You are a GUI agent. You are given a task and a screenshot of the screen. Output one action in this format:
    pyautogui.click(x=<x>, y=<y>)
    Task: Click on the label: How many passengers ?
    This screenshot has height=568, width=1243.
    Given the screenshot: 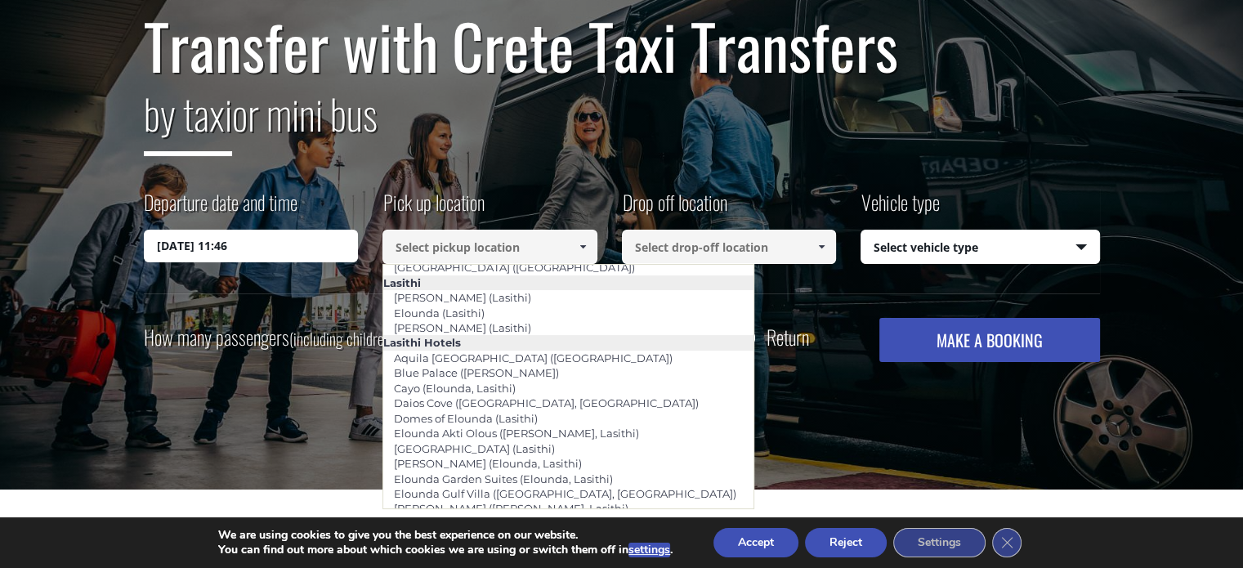 What is the action you would take?
    pyautogui.click(x=274, y=337)
    